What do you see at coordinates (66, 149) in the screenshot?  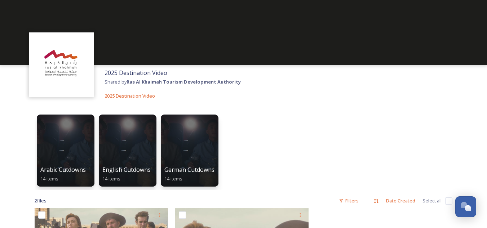 I see `a: Arabic Cutdowns14 items` at bounding box center [66, 149].